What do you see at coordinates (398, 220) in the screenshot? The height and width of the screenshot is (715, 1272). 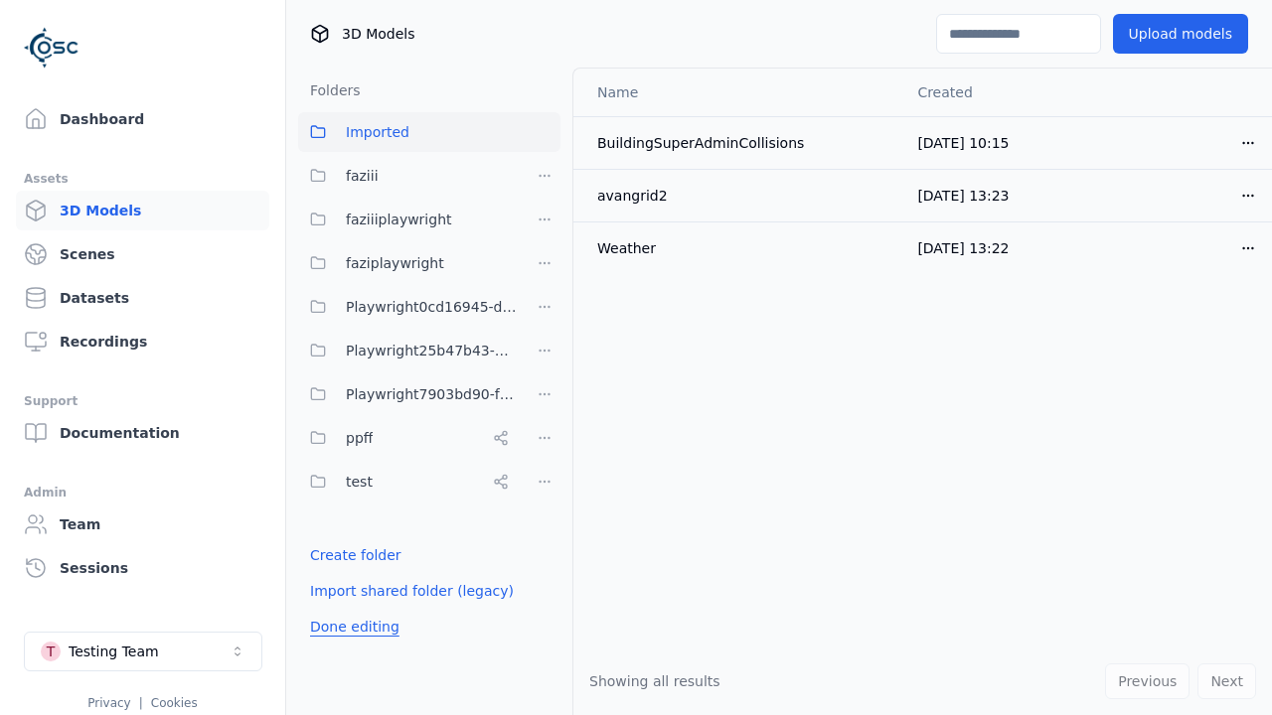 I see `span: faziiiplaywright` at bounding box center [398, 220].